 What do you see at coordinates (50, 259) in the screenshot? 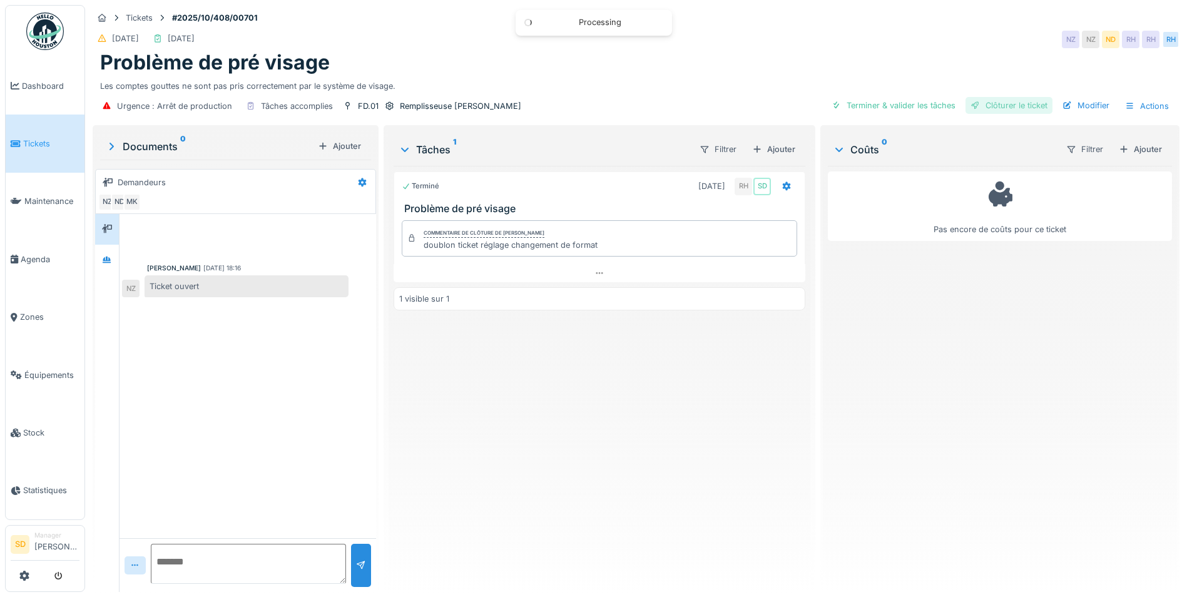
I see `span: Agenda` at bounding box center [50, 259].